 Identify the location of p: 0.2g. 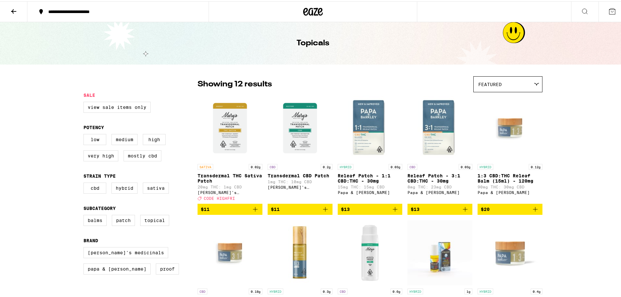
(327, 166).